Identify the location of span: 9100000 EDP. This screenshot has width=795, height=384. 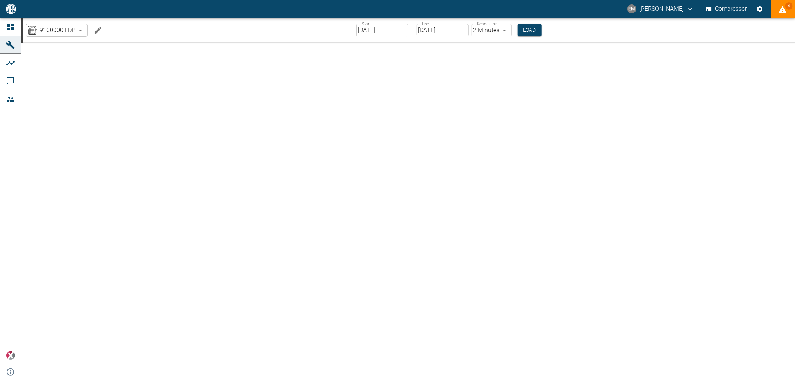
(58, 30).